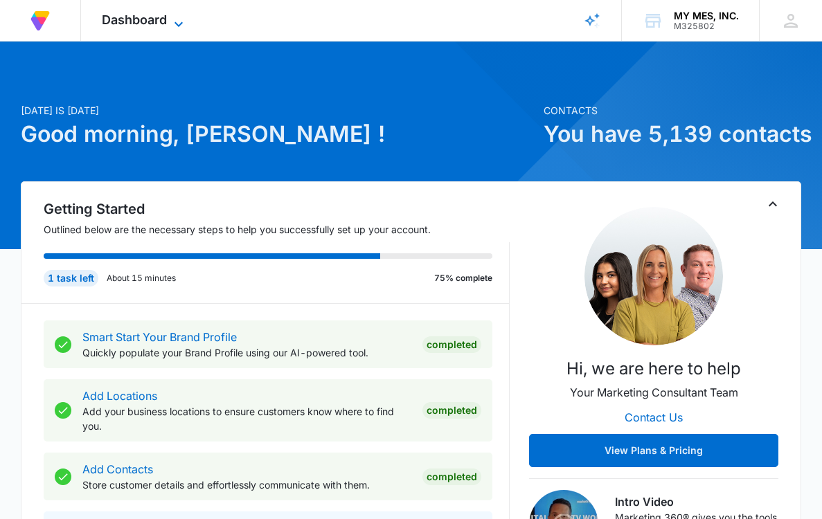 Image resolution: width=822 pixels, height=519 pixels. What do you see at coordinates (672, 134) in the screenshot?
I see `h1: You have 5,139 contacts` at bounding box center [672, 134].